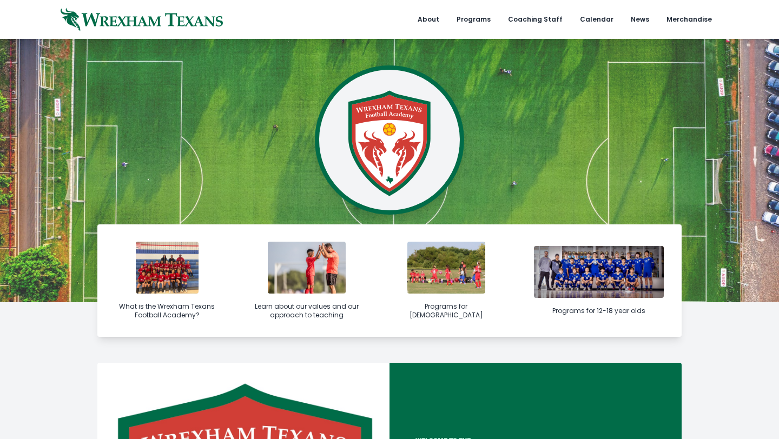 The height and width of the screenshot is (439, 779). I want to click on img: img_6398-1731961969.jpg, so click(167, 268).